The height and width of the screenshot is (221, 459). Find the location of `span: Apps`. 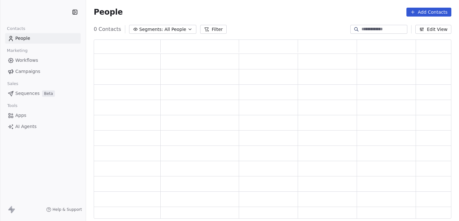

span: Apps is located at coordinates (21, 115).